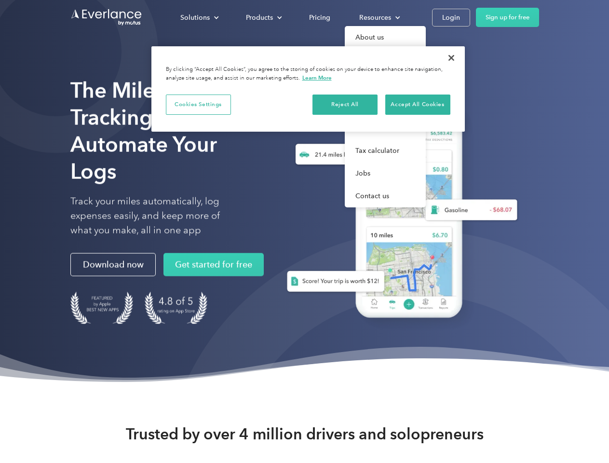 This screenshot has width=609, height=463. I want to click on button: Cookies Settings, so click(198, 105).